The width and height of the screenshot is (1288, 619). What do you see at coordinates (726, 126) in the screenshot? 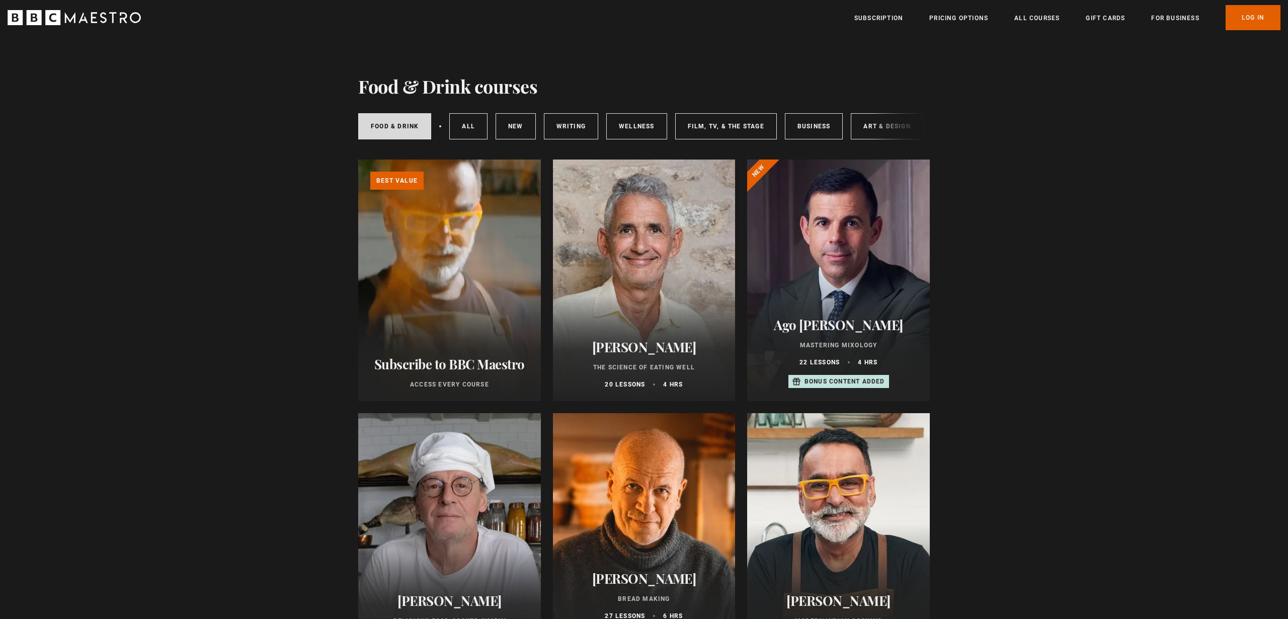
I see `a: Film, TV, & The Stage` at bounding box center [726, 126].